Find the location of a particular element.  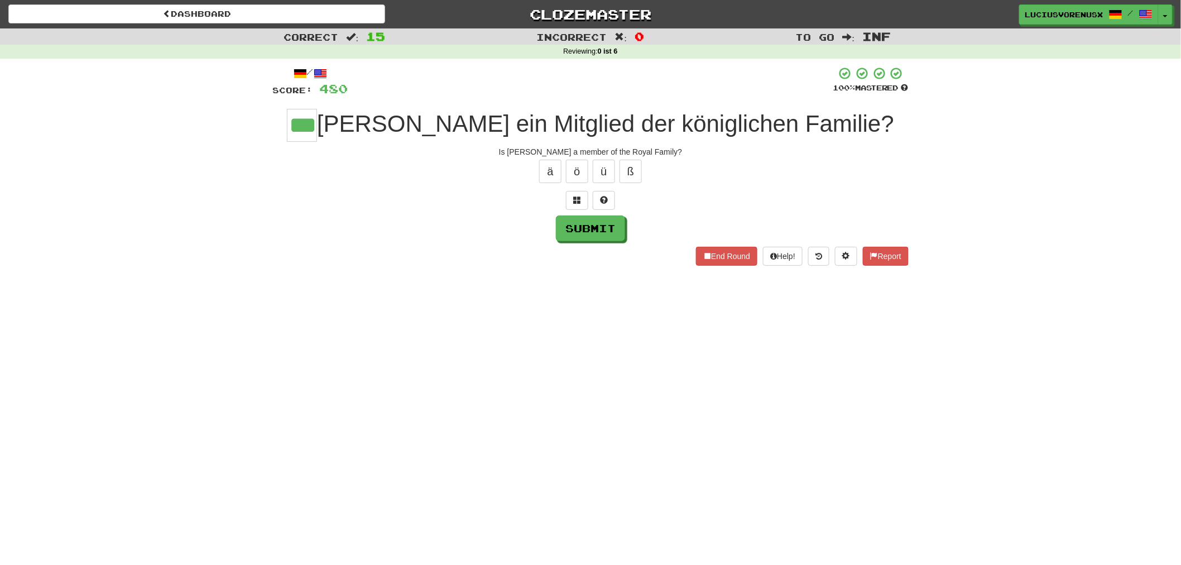

span: 100 % is located at coordinates (844, 88).